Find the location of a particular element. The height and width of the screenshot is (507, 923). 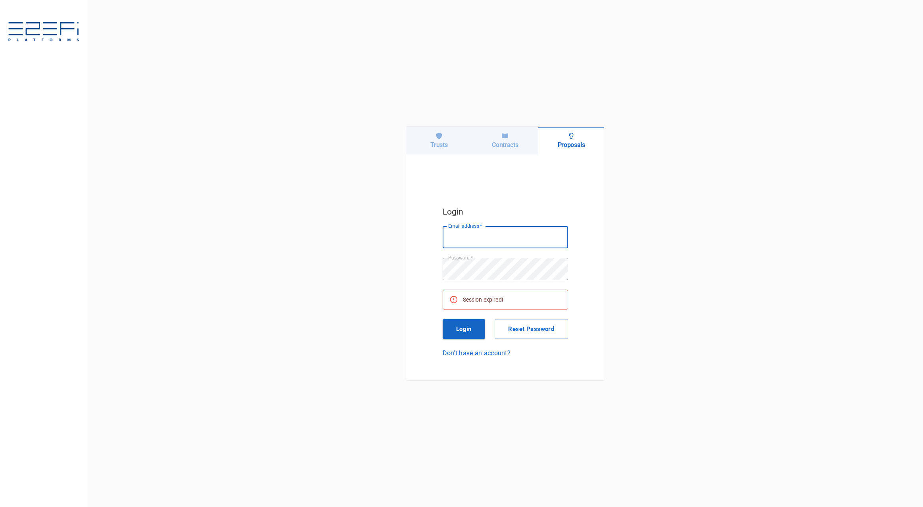

img: E2EFiPLATFORMS-7f06cbf9.svg is located at coordinates (44, 33).